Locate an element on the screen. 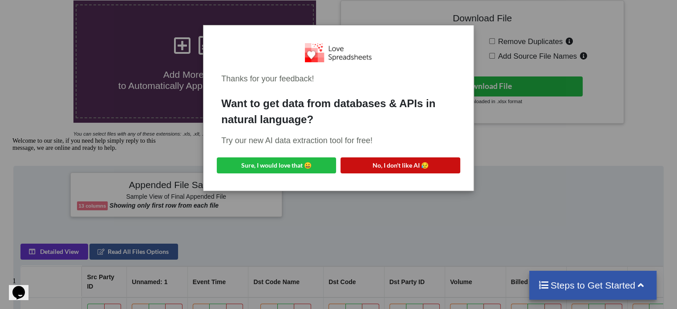 The height and width of the screenshot is (309, 677). div: Thanks for your feedback! is located at coordinates (338, 79).